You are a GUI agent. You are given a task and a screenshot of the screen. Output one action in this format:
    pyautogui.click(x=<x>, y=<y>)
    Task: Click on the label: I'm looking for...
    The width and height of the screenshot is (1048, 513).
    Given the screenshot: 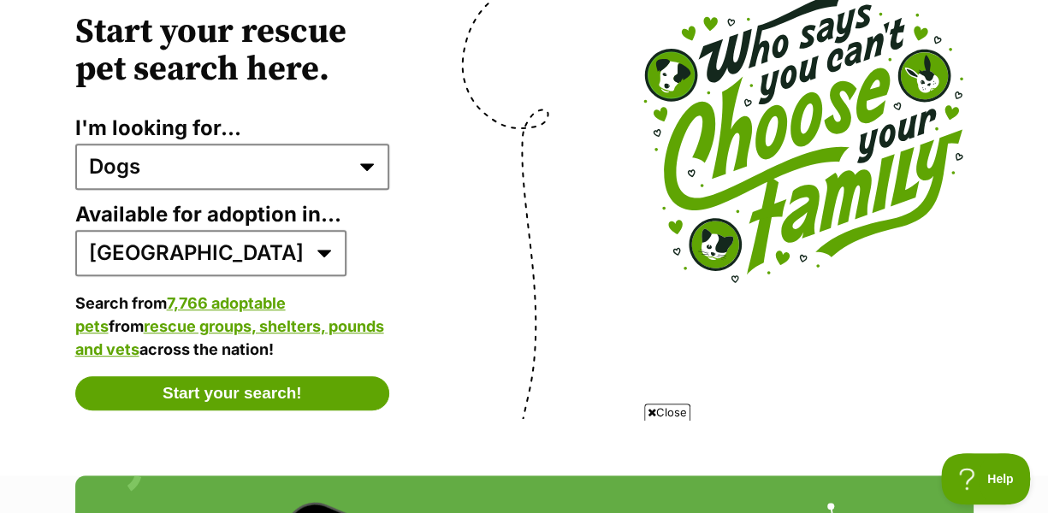 What is the action you would take?
    pyautogui.click(x=233, y=128)
    